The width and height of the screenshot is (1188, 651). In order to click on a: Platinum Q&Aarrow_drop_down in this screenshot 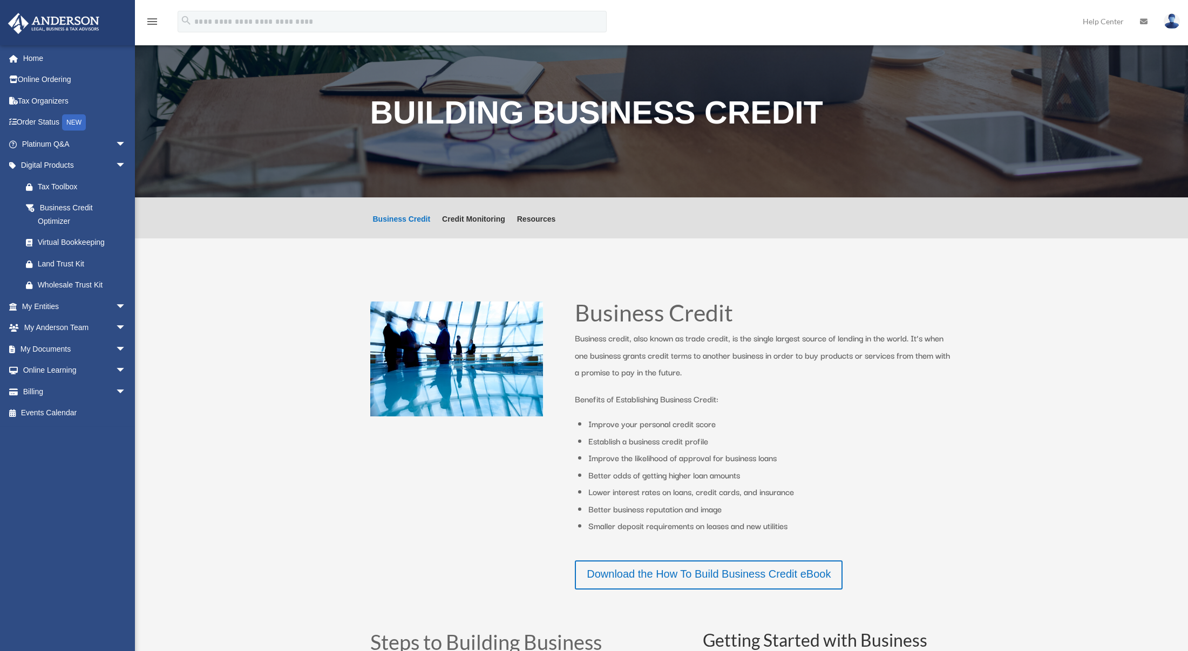, I will do `click(75, 144)`.